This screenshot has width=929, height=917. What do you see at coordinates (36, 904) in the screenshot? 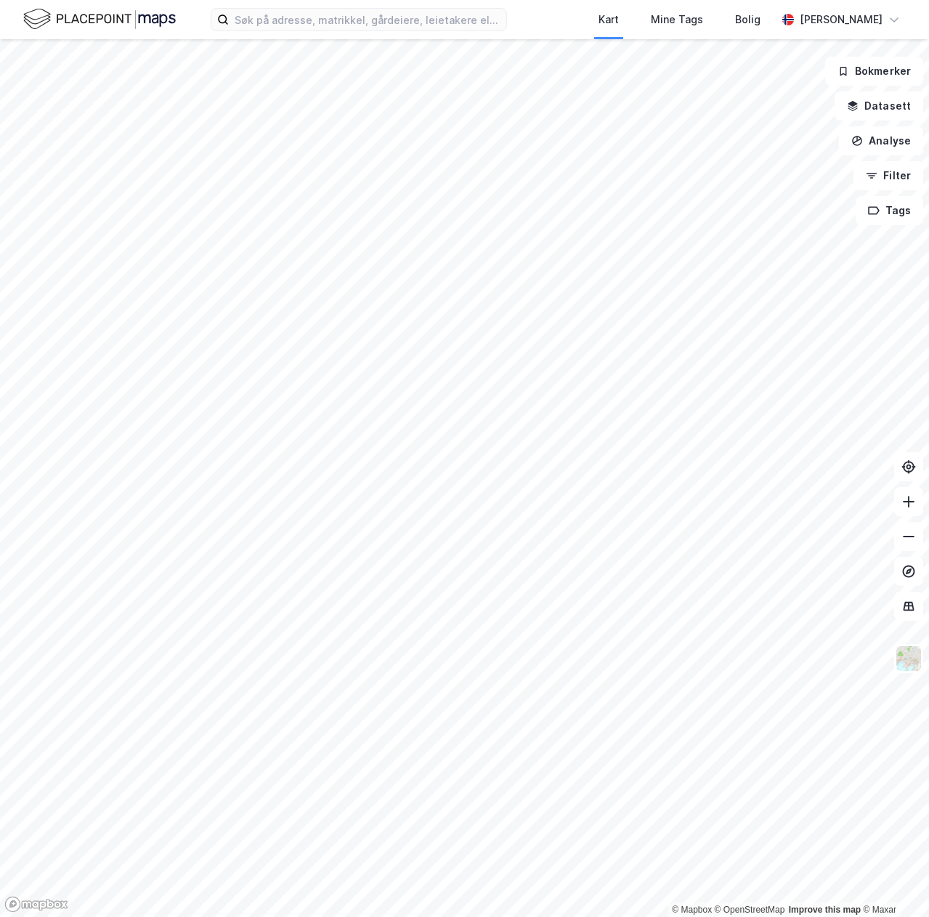
I see `a: Mapbox homepage` at bounding box center [36, 904].